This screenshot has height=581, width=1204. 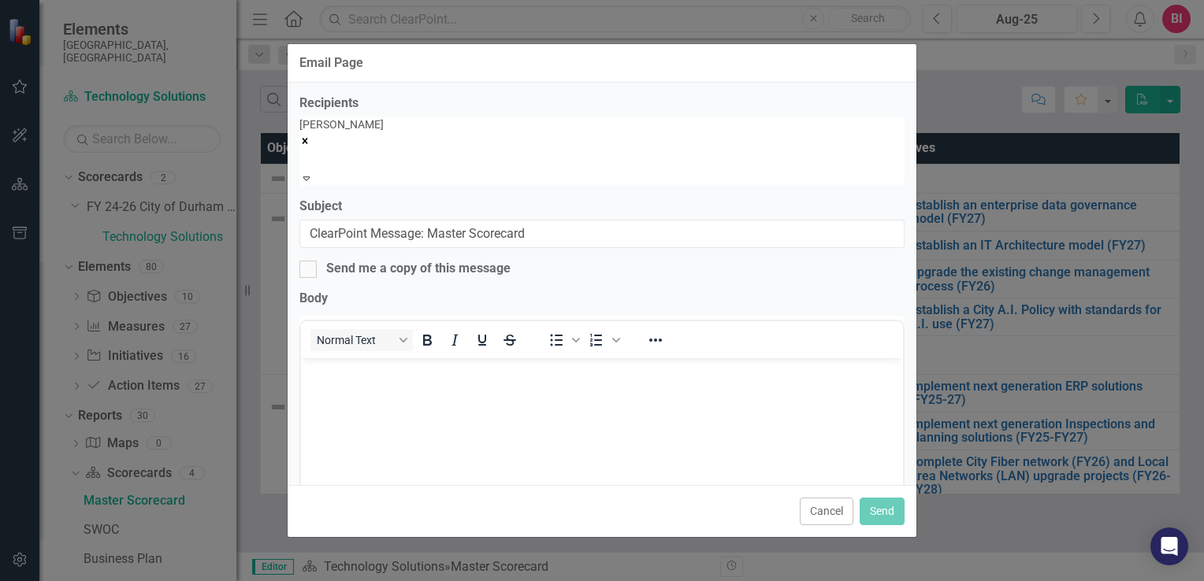 I want to click on div: Open Intercom Messenger, so click(x=1169, y=547).